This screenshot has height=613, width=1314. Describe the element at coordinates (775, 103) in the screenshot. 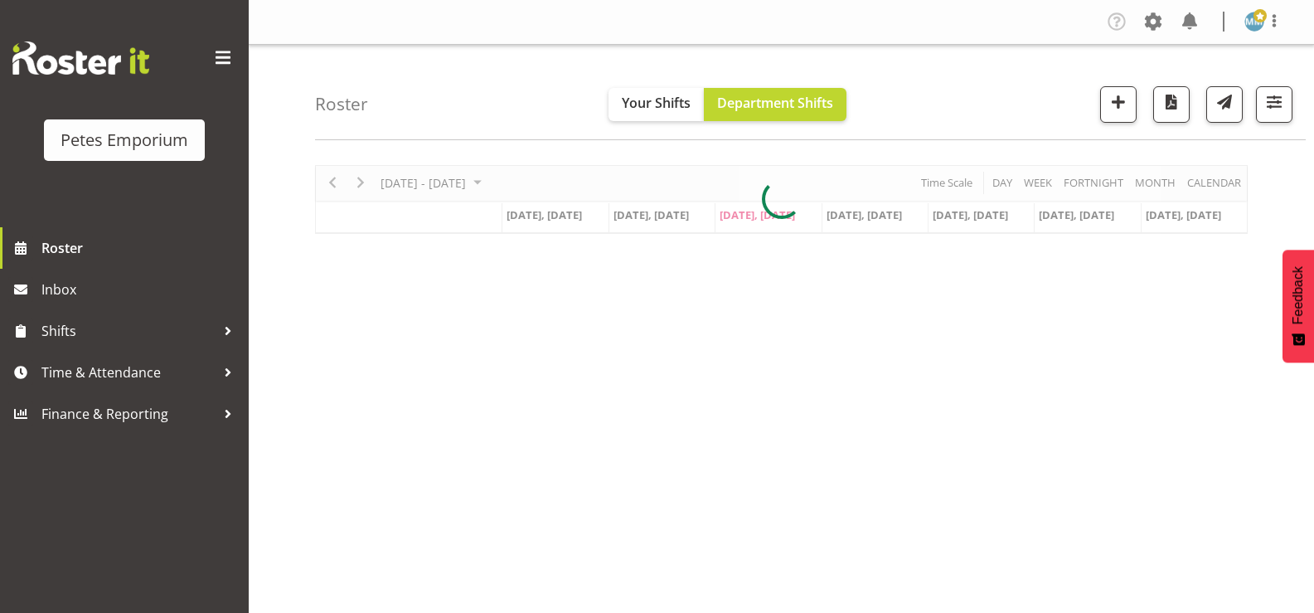

I see `span: Department Shifts` at that location.